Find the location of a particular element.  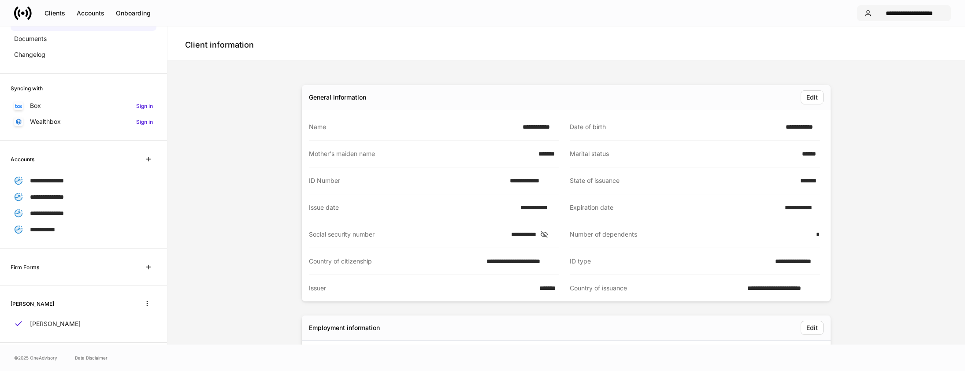

div: Country of citizenship is located at coordinates (395, 261).